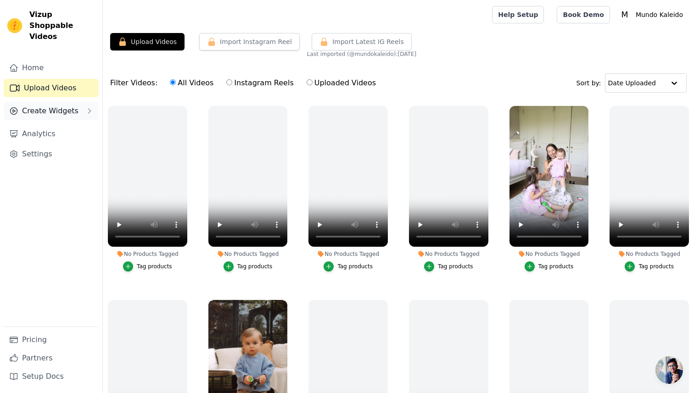 The width and height of the screenshot is (694, 393). What do you see at coordinates (368, 42) in the screenshot?
I see `span: Import Latest IG Reels` at bounding box center [368, 42].